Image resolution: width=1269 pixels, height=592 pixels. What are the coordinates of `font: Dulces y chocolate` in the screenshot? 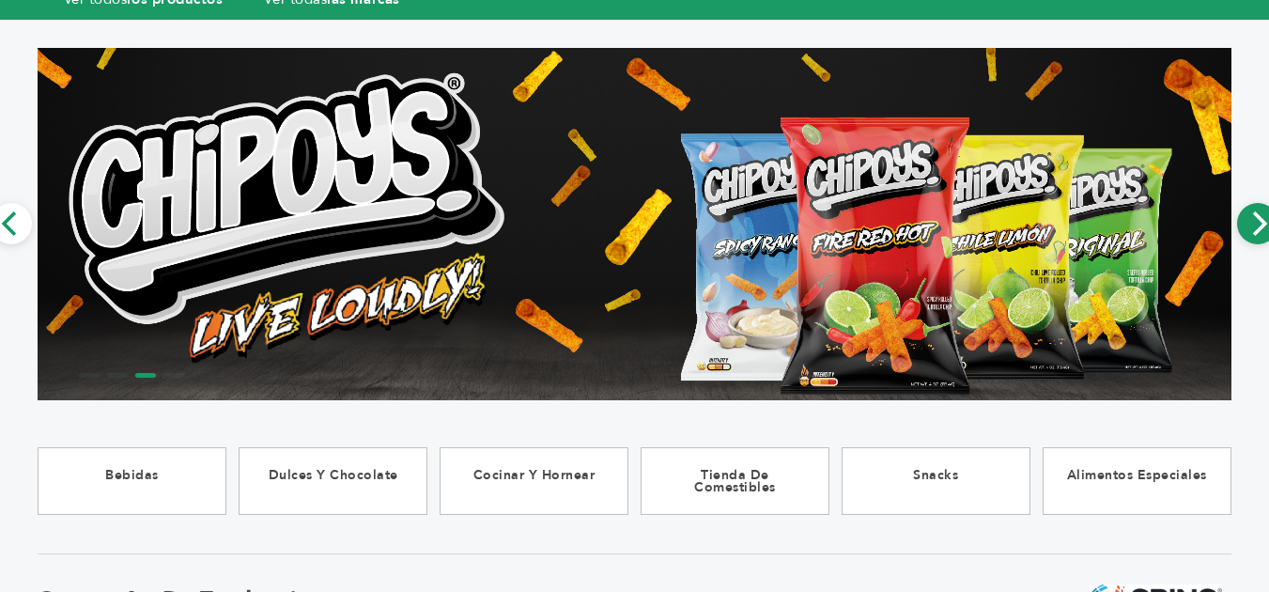 It's located at (334, 474).